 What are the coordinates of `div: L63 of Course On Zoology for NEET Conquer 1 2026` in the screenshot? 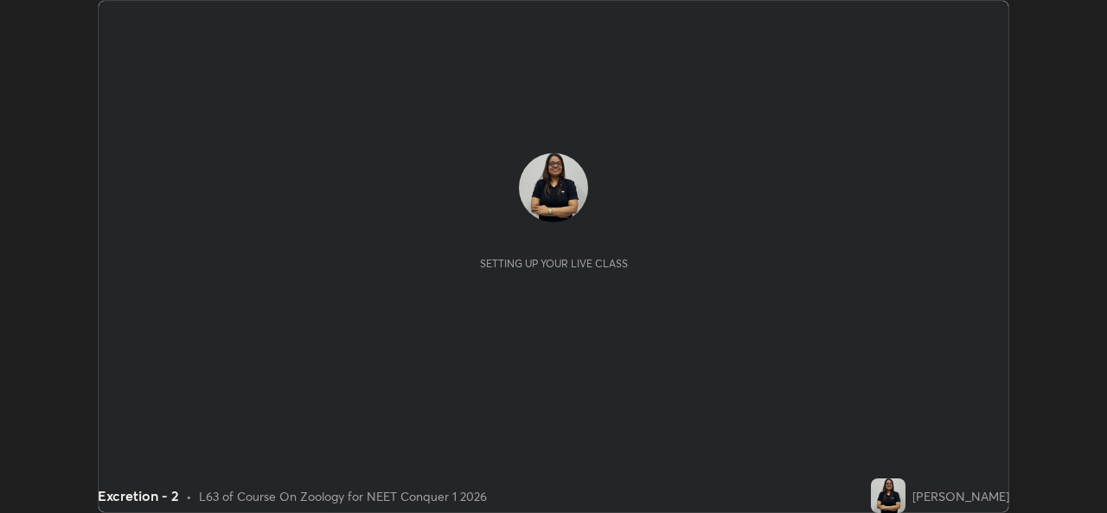 It's located at (342, 495).